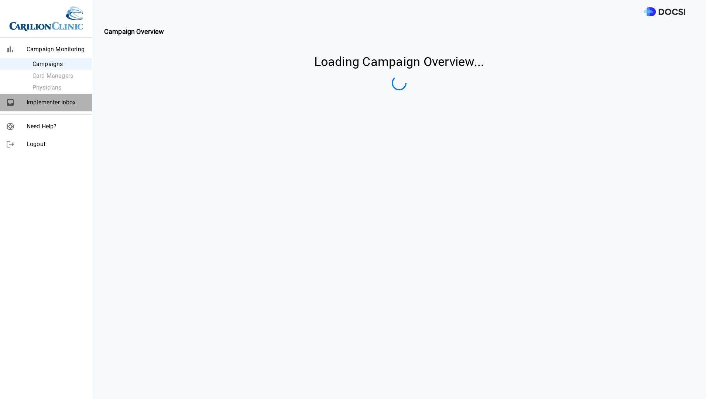 The height and width of the screenshot is (399, 706). Describe the element at coordinates (46, 18) in the screenshot. I see `img: Site Logo` at that location.